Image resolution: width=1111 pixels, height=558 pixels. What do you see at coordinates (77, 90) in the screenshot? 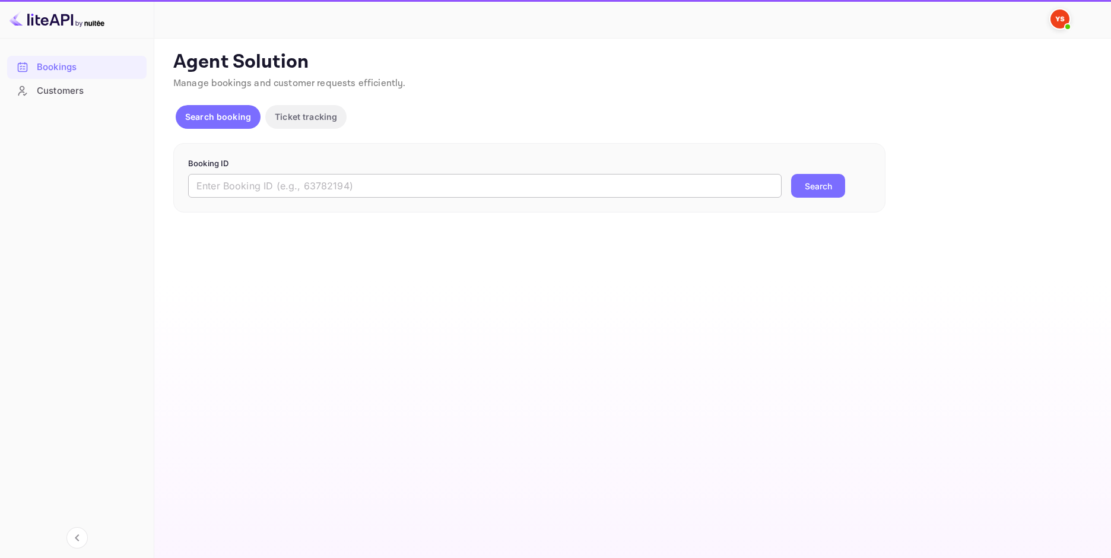
I see `a: Customers` at bounding box center [77, 90].